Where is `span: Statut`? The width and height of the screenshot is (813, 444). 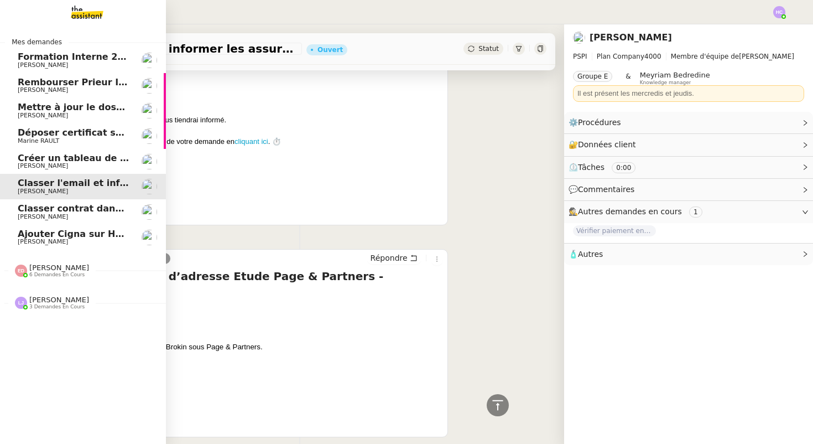
span: Statut is located at coordinates (488, 49).